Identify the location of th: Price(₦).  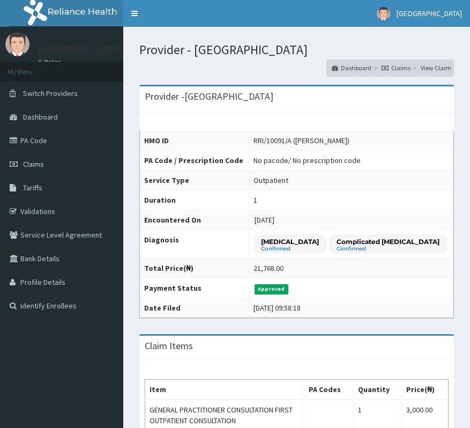
(425, 390).